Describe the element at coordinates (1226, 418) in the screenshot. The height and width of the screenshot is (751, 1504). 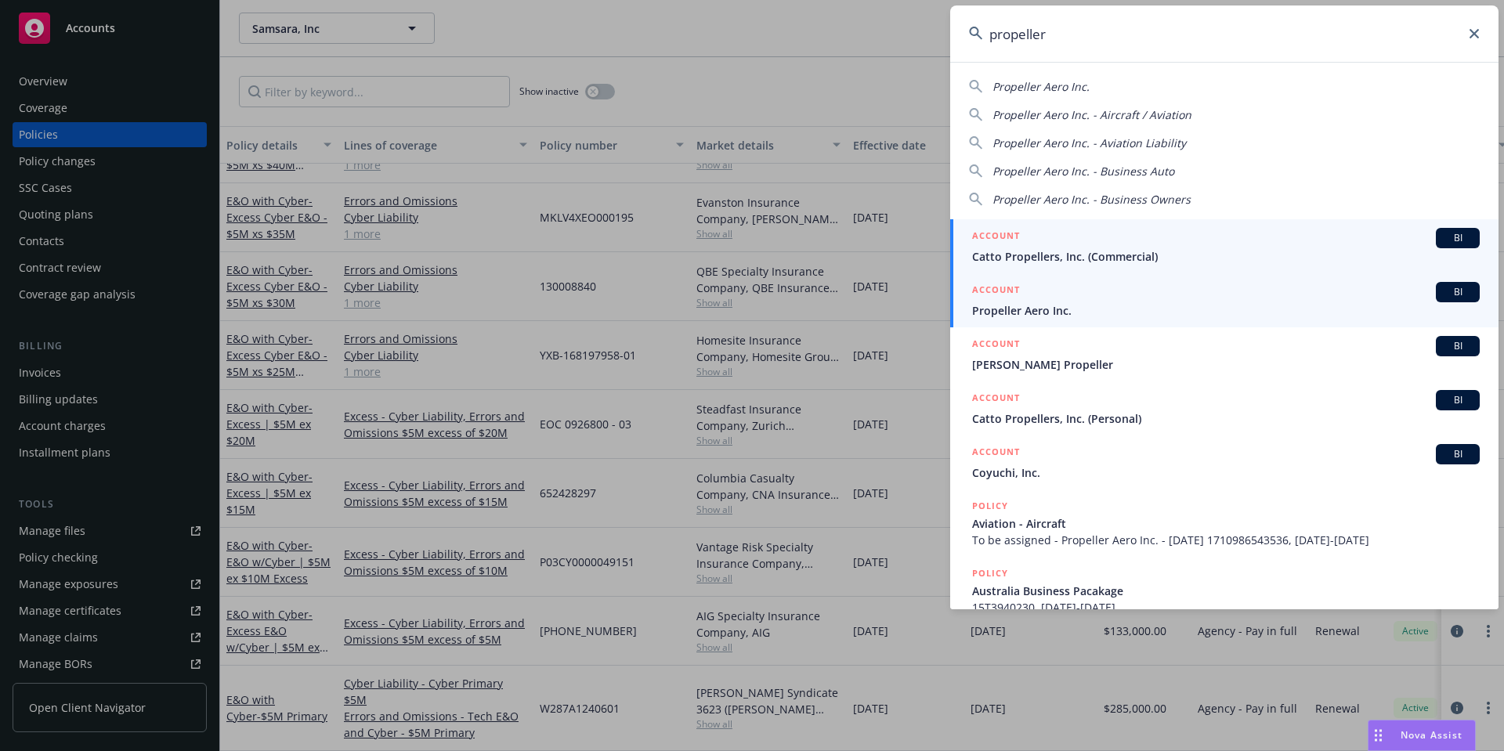
I see `span: Catto Propellers, Inc. (Personal)` at that location.